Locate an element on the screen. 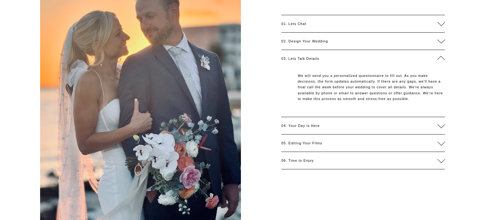  span: 05. Editing Your Films is located at coordinates (360, 143).